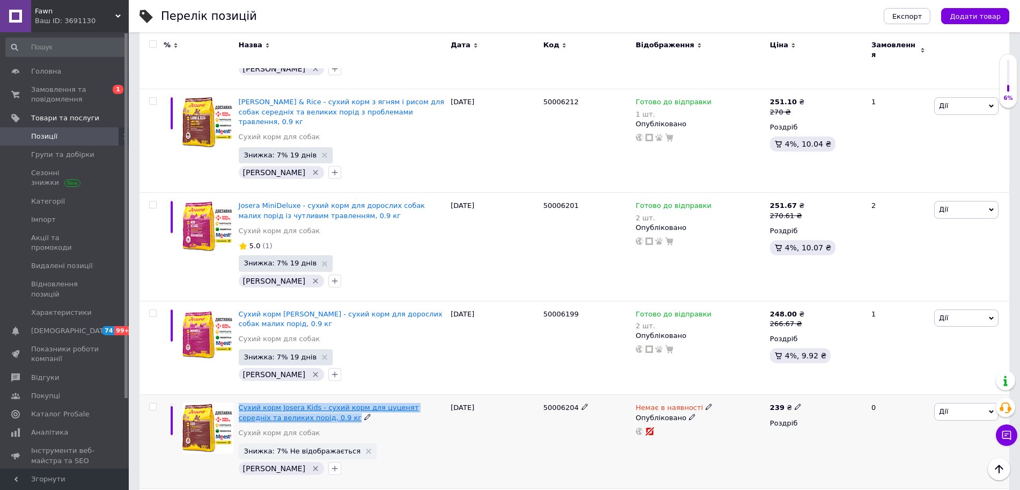 This screenshot has width=1020, height=490. What do you see at coordinates (561, 101) in the screenshot?
I see `span: 50006212` at bounding box center [561, 101].